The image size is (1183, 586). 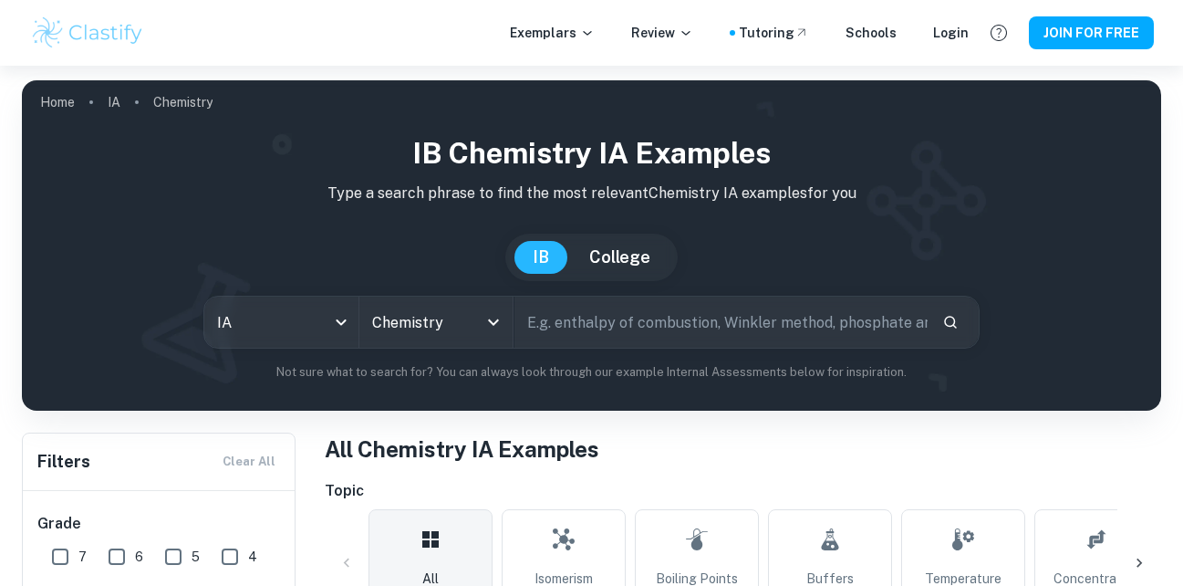 What do you see at coordinates (114, 102) in the screenshot?
I see `a: IA` at bounding box center [114, 102].